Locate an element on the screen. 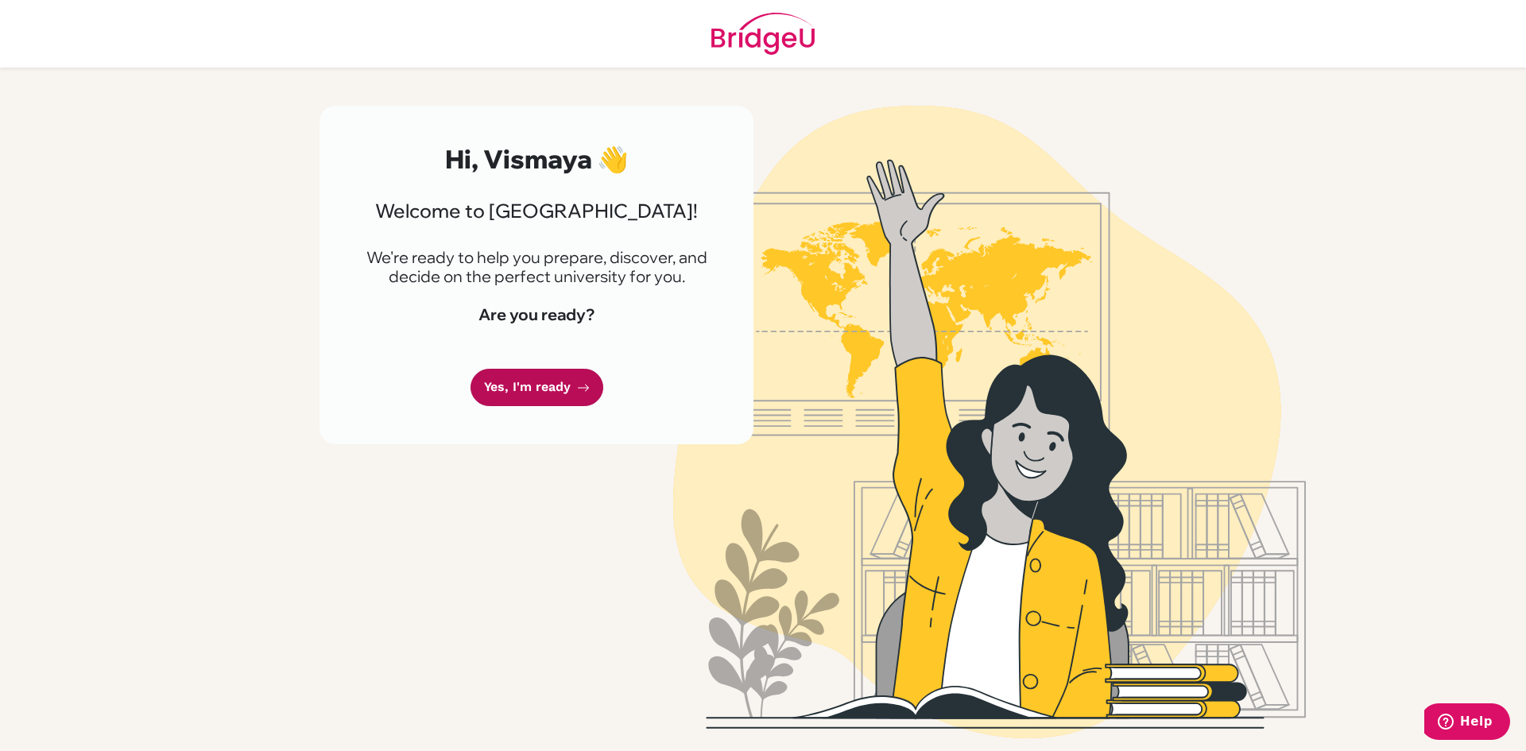 The height and width of the screenshot is (751, 1526). img: Welcome to Bridge U is located at coordinates (990, 422).